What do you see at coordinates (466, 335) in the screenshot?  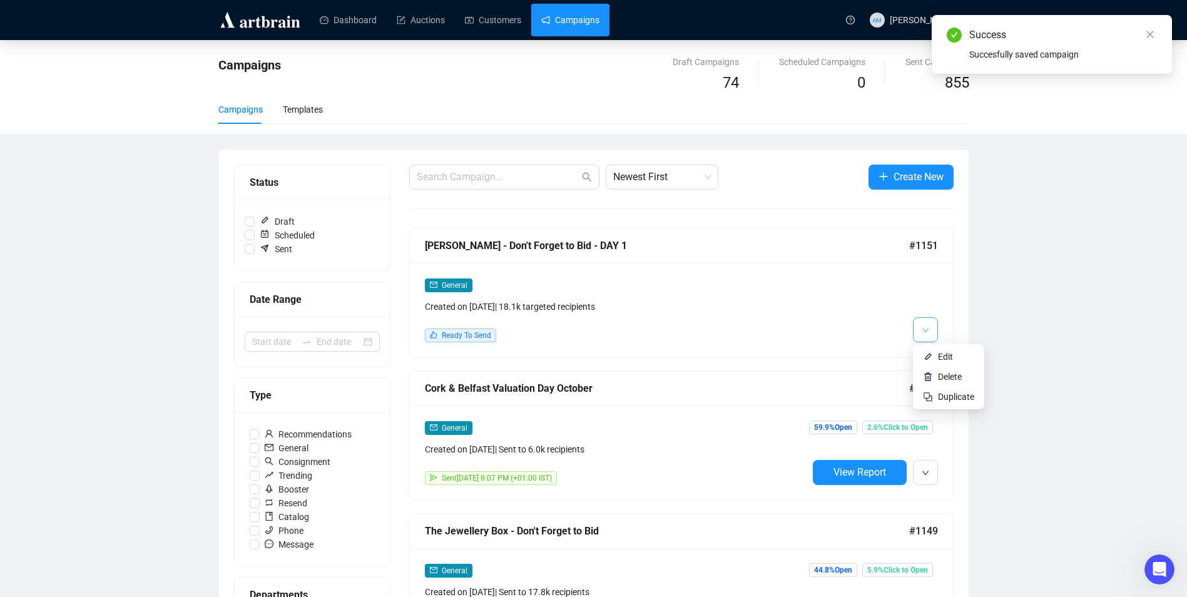 I see `span: Ready To Send` at bounding box center [466, 335].